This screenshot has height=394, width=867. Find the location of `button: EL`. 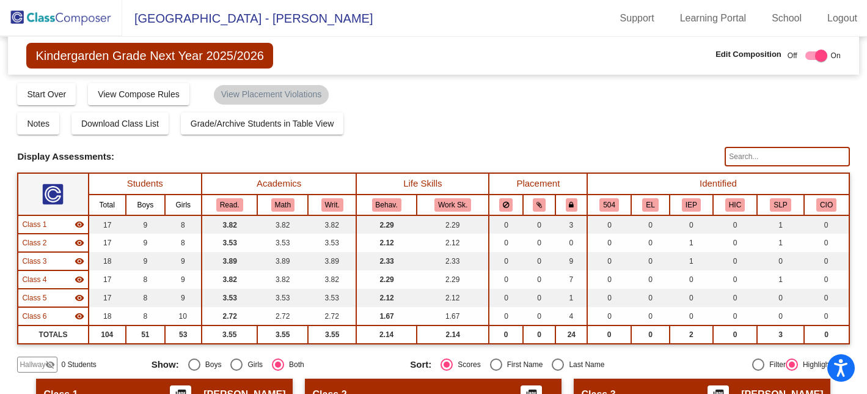

button: EL is located at coordinates (650, 205).